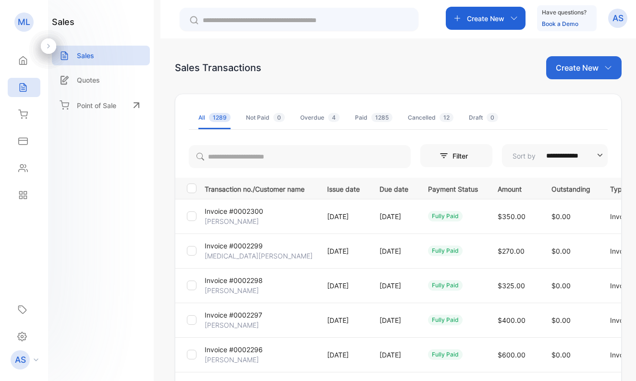 Image resolution: width=636 pixels, height=381 pixels. Describe the element at coordinates (524, 156) in the screenshot. I see `p: Sort by` at that location.